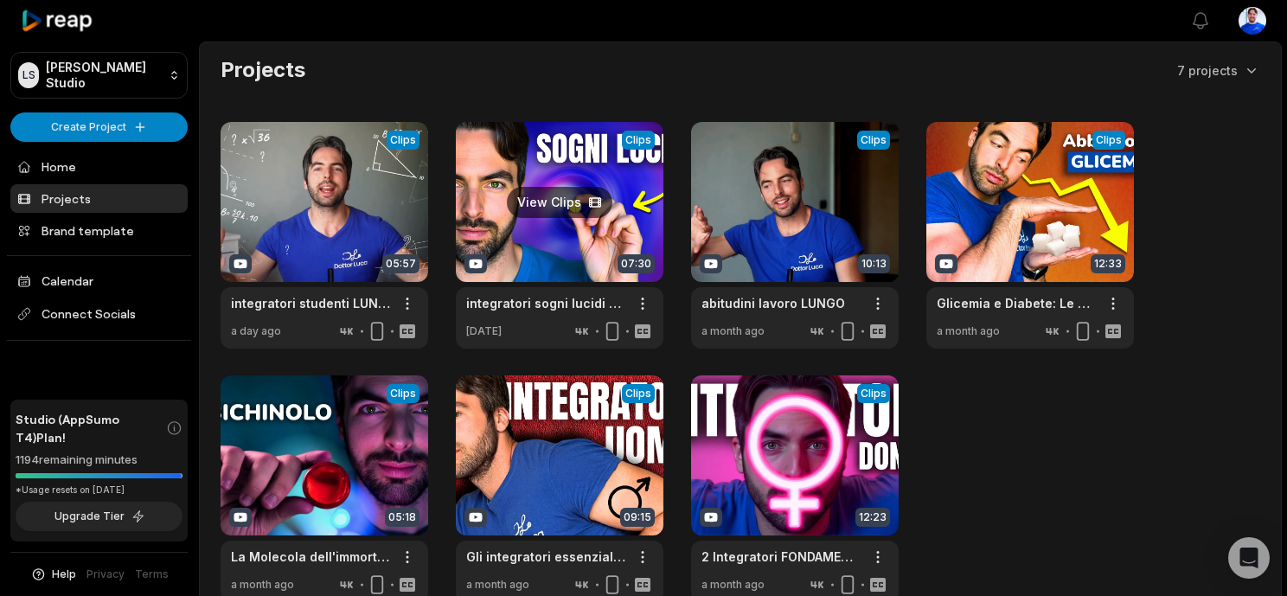 This screenshot has height=596, width=1287. I want to click on a: Terms, so click(151, 574).